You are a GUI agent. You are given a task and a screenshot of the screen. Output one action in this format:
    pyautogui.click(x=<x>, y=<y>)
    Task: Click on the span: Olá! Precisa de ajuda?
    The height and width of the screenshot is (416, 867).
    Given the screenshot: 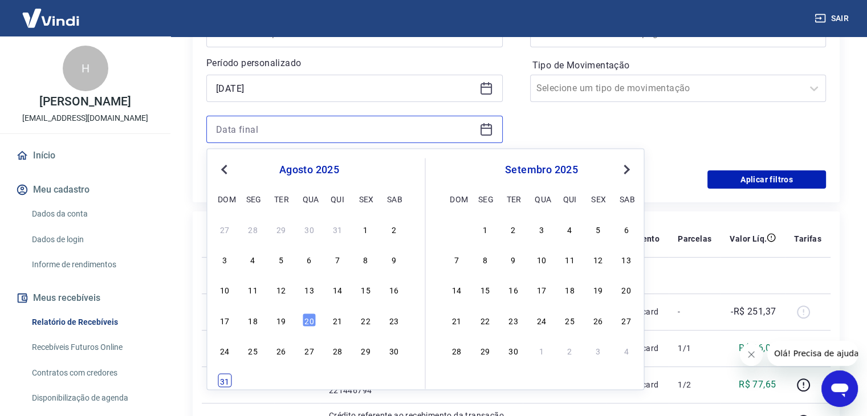 What is the action you would take?
    pyautogui.click(x=51, y=13)
    